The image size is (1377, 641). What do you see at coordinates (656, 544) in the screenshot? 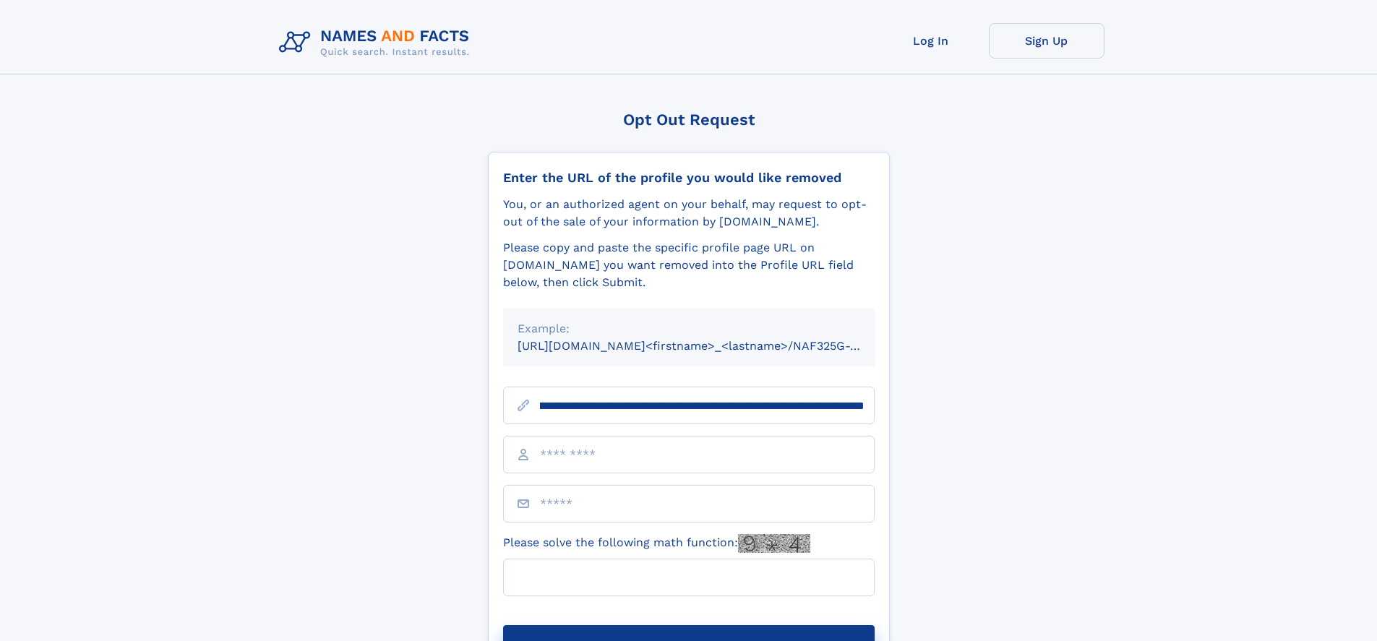
I see `label: Please solve the following math function:` at bounding box center [656, 544].